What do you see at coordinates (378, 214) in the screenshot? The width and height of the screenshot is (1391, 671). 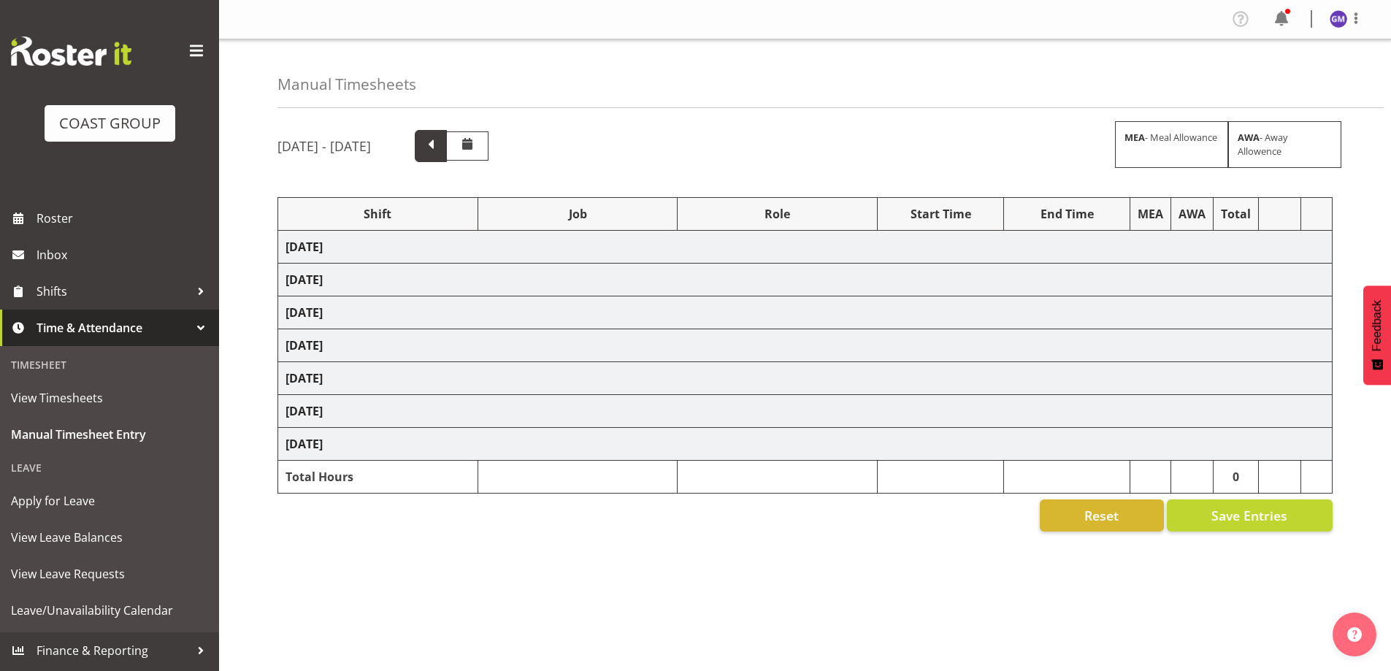 I see `div: Shift` at bounding box center [378, 214].